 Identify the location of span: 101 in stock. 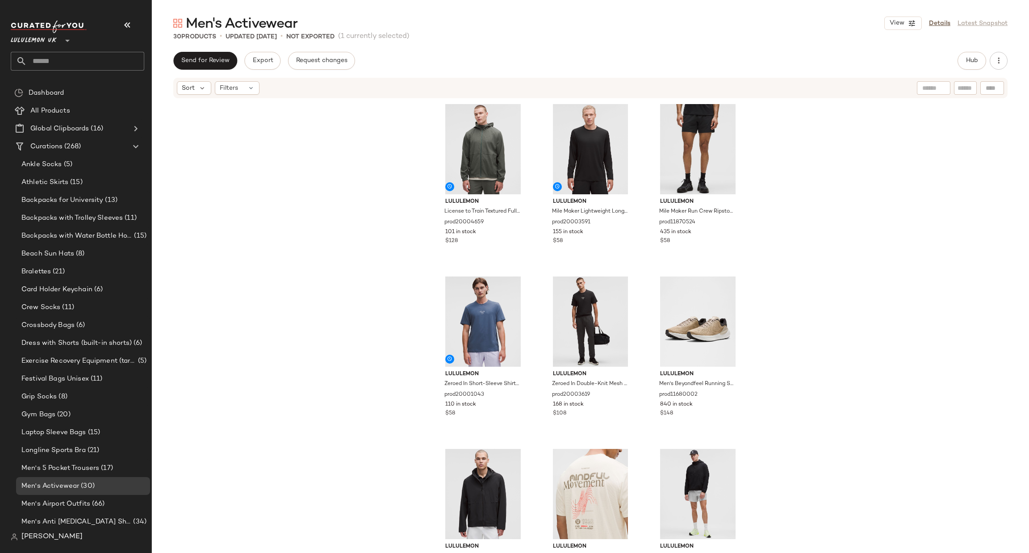
(460, 232).